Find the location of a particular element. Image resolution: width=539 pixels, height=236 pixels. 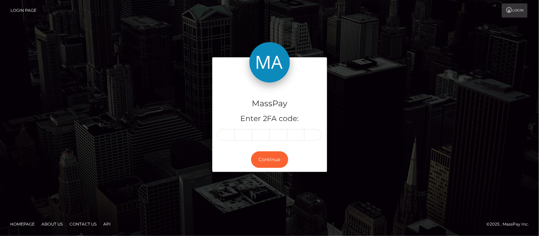

img: MassPay is located at coordinates (270, 62).